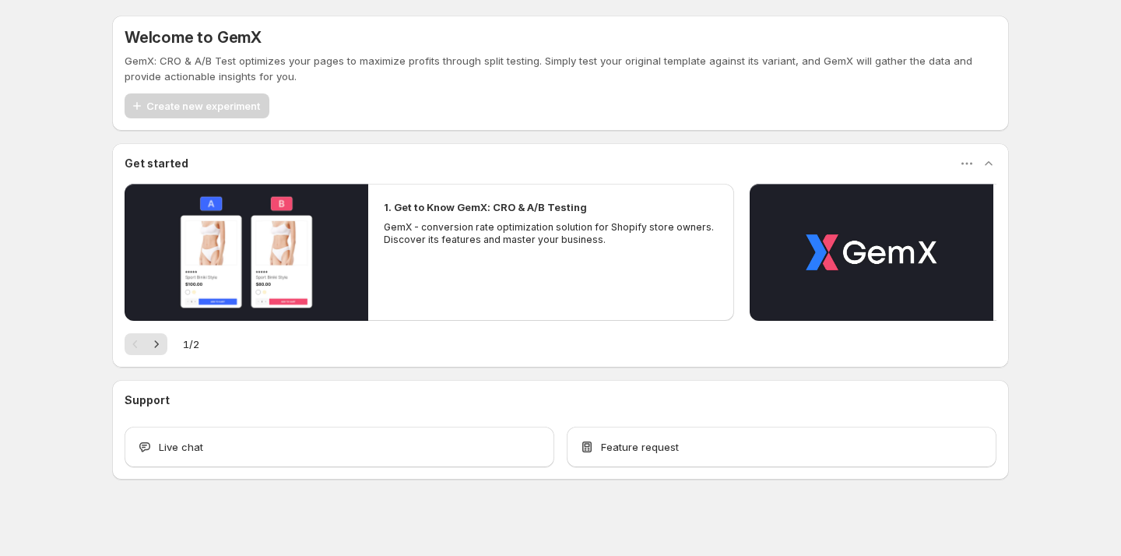 The width and height of the screenshot is (1121, 556). Describe the element at coordinates (156, 344) in the screenshot. I see `button: Next` at that location.